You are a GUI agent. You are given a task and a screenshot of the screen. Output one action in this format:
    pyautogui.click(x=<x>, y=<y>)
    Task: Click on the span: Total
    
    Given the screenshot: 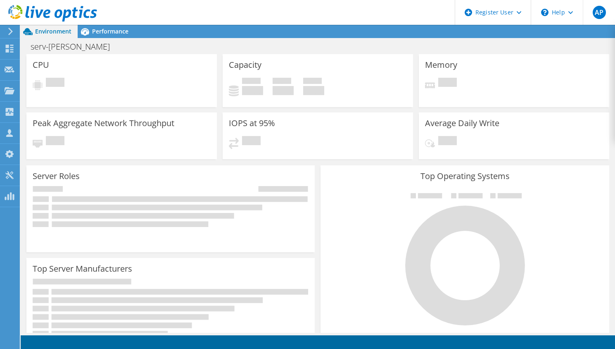 What is the action you would take?
    pyautogui.click(x=312, y=82)
    